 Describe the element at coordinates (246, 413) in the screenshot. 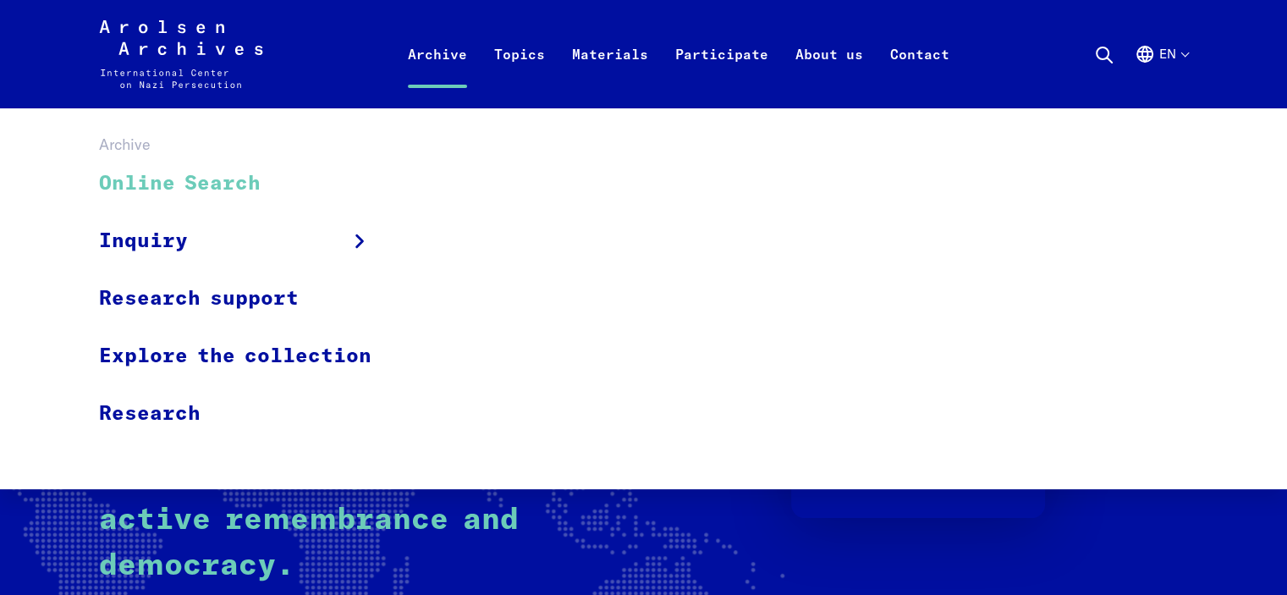

I see `a: Research` at that location.